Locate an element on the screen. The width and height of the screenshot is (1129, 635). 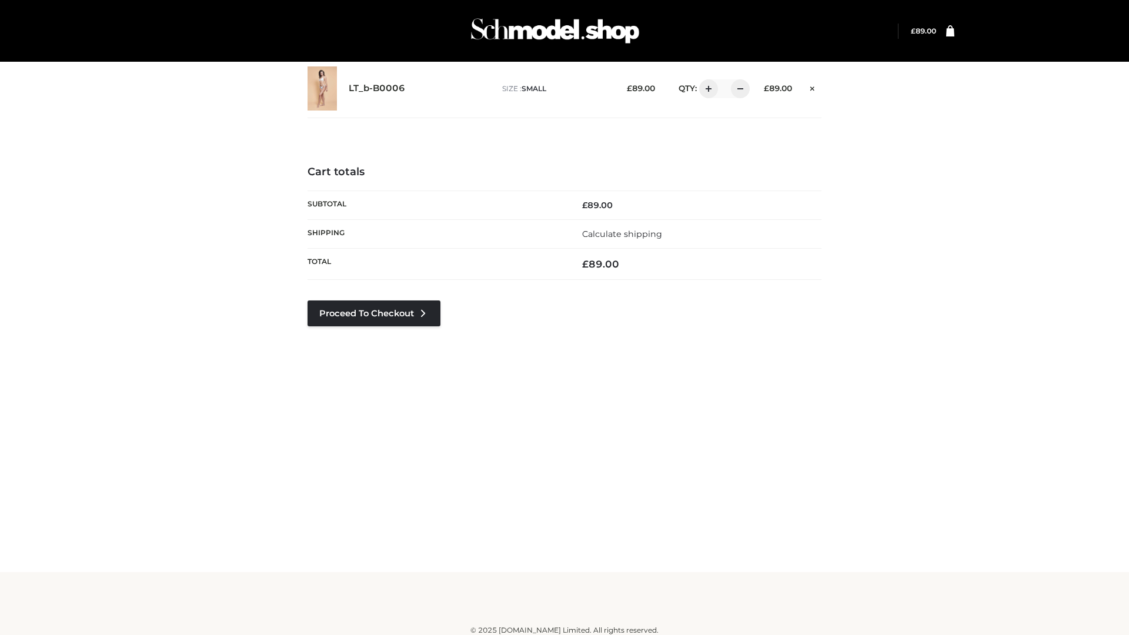
th: Total is located at coordinates (436, 264).